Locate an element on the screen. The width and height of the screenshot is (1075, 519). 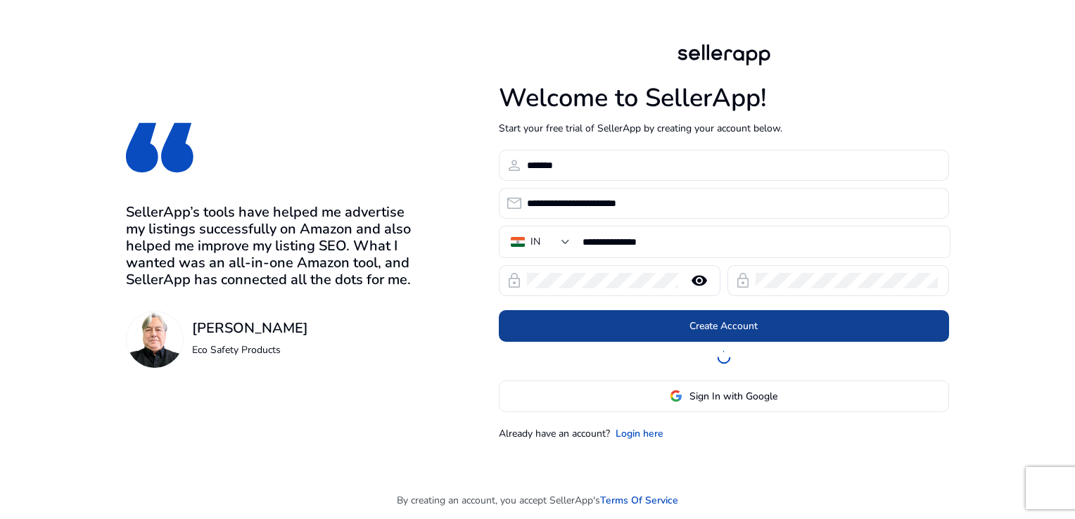
mat-icon: remove_red_eye is located at coordinates (699, 281).